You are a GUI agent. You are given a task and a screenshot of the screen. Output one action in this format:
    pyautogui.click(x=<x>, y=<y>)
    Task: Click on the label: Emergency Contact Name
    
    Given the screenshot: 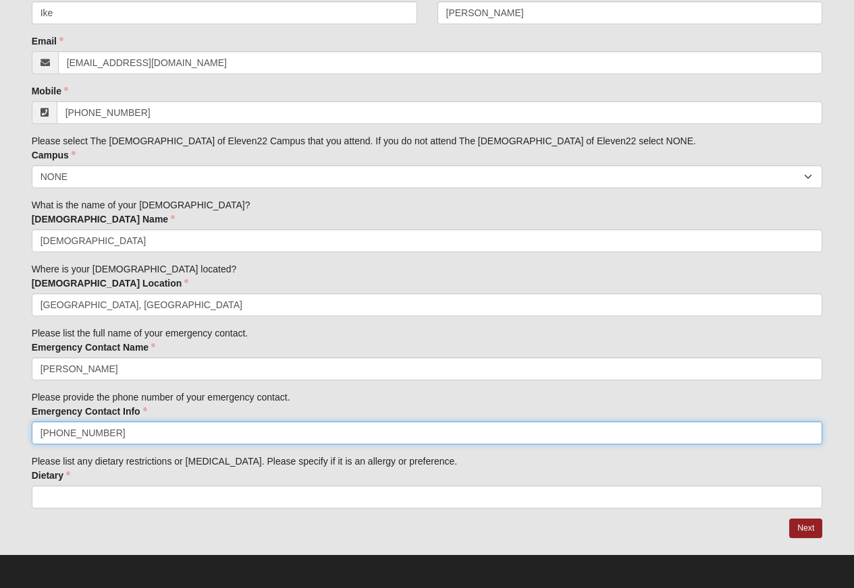 What is the action you would take?
    pyautogui.click(x=94, y=348)
    